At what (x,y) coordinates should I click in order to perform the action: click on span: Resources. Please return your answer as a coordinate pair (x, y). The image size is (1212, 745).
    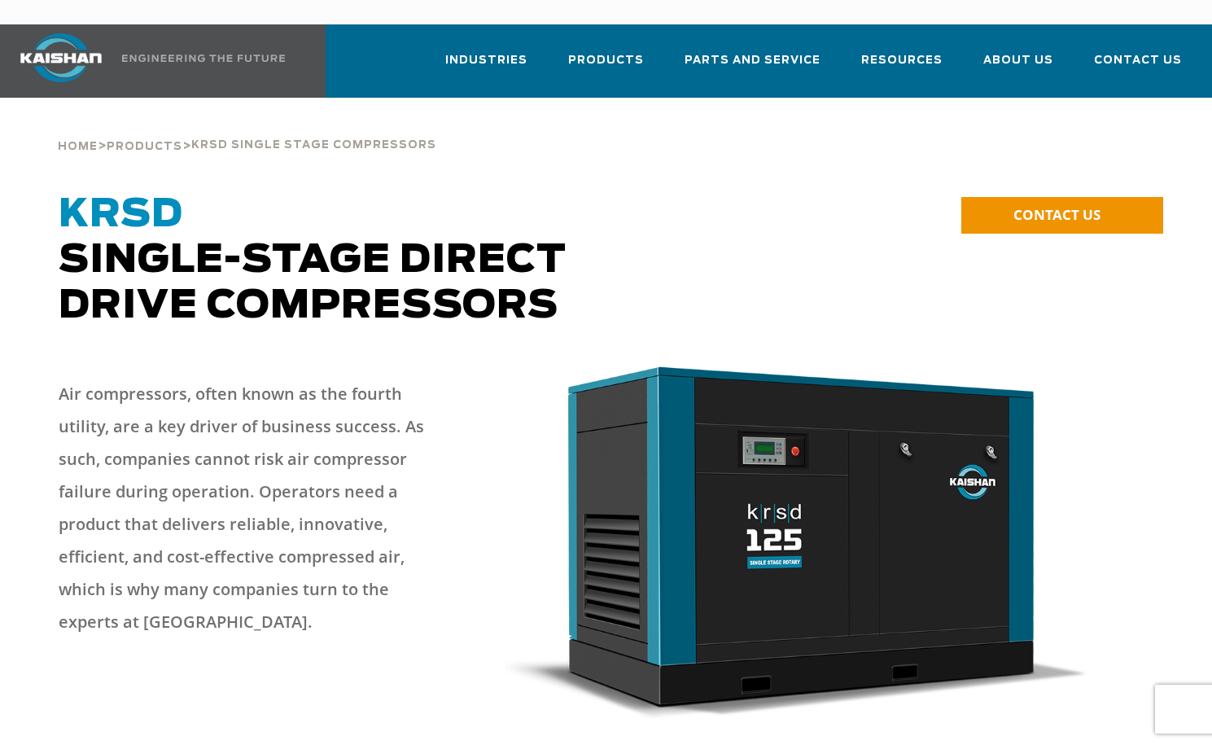
    Looking at the image, I should click on (902, 60).